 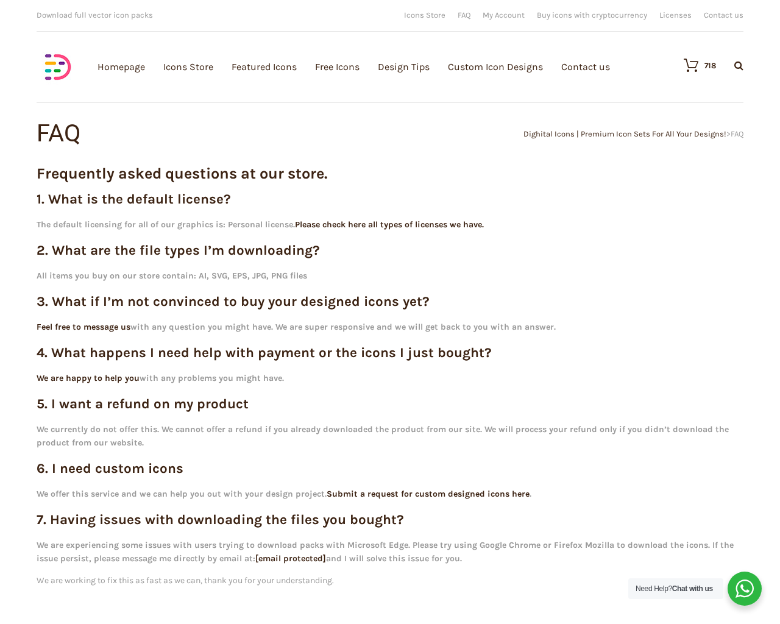 I want to click on a: Feel free to message us, so click(x=84, y=327).